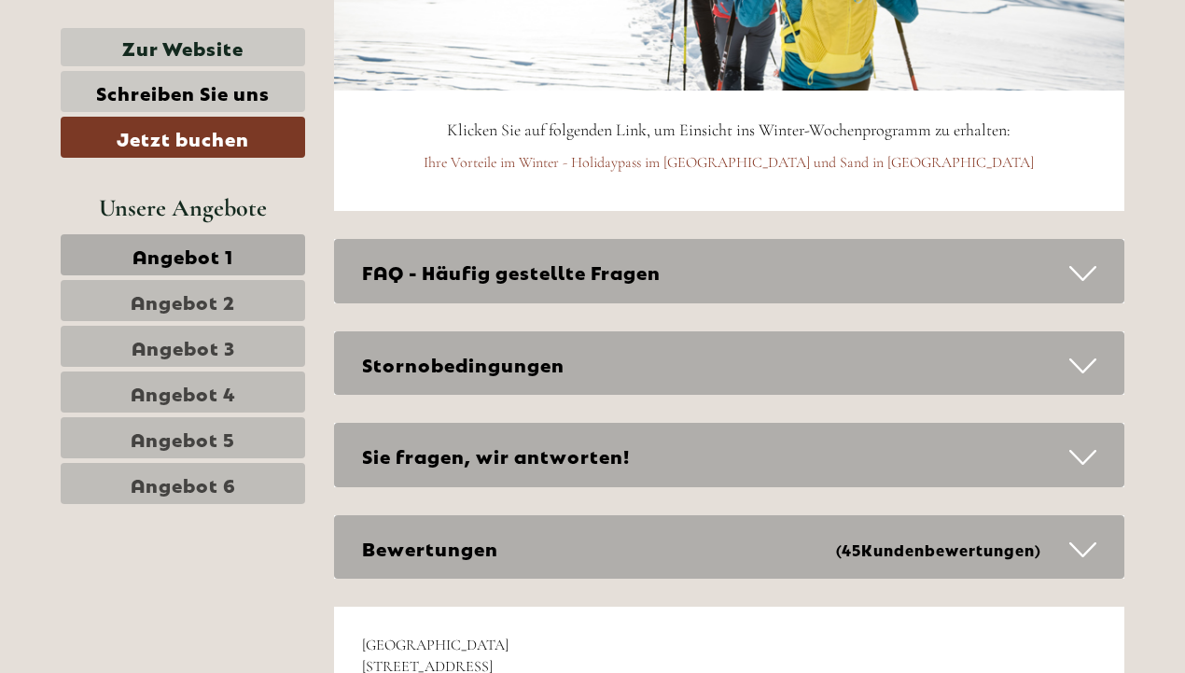  I want to click on small: (45 ), so click(939, 549).